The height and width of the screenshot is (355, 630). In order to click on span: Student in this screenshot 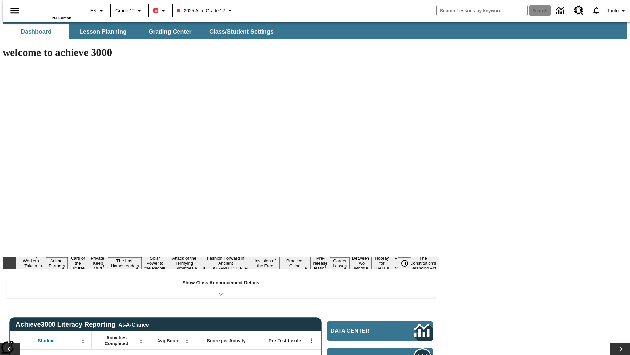, I will do `click(46, 340)`.